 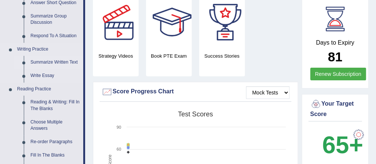 What do you see at coordinates (55, 105) in the screenshot?
I see `a: Reading & Writing: Fill In The Blanks` at bounding box center [55, 105].